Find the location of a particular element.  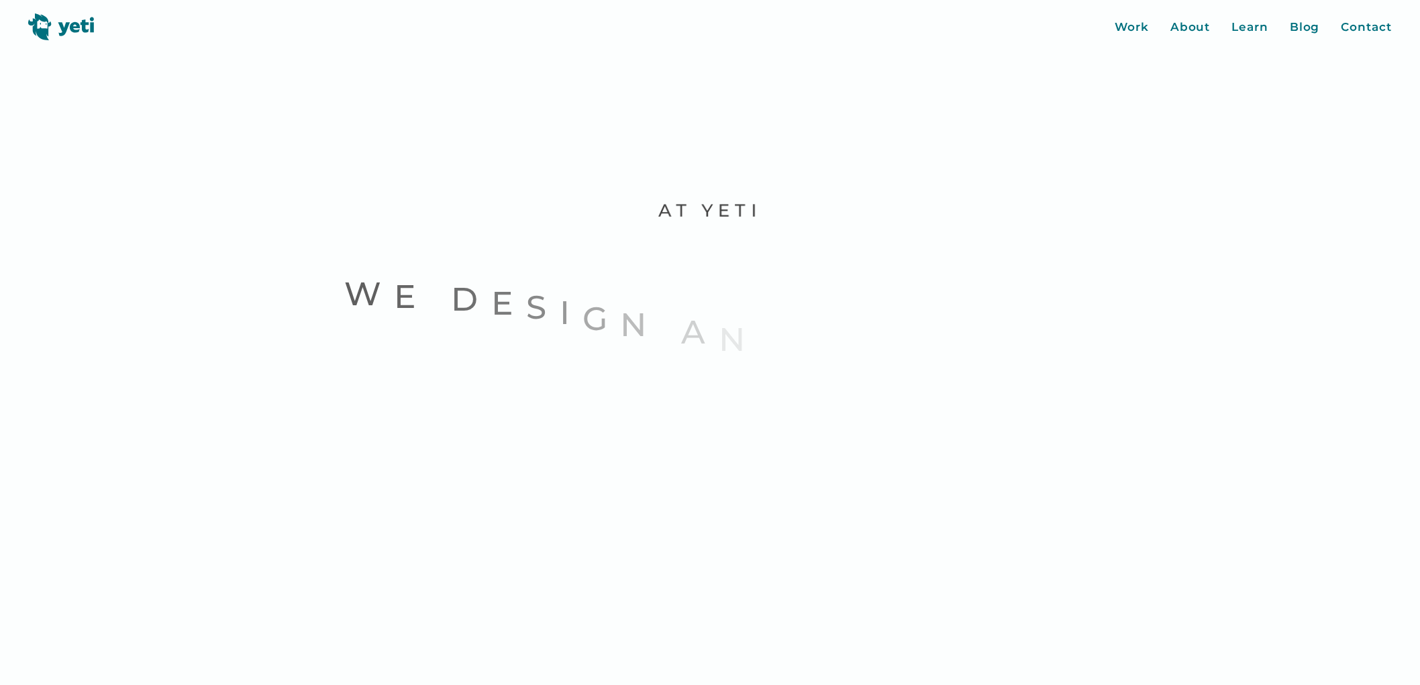

a: Blog is located at coordinates (1305, 28).